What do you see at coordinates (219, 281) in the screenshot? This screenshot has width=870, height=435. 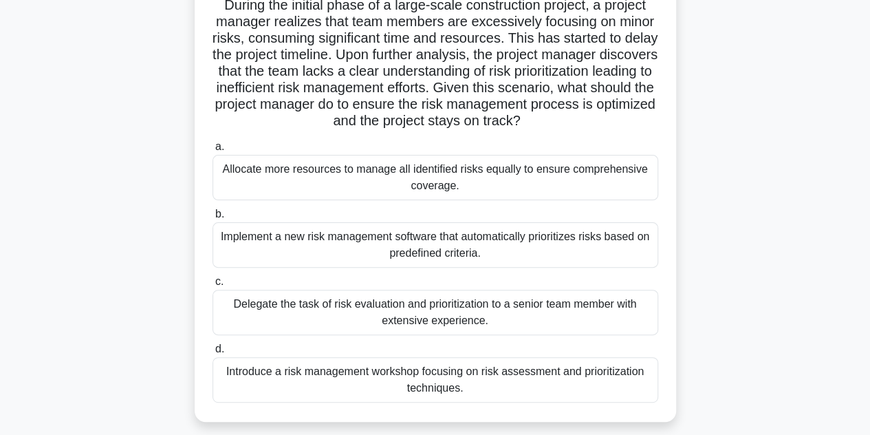 I see `span: c.` at bounding box center [219, 281].